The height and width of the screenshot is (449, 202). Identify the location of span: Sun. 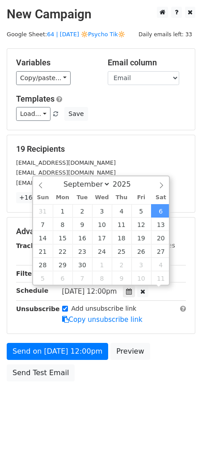
(43, 197).